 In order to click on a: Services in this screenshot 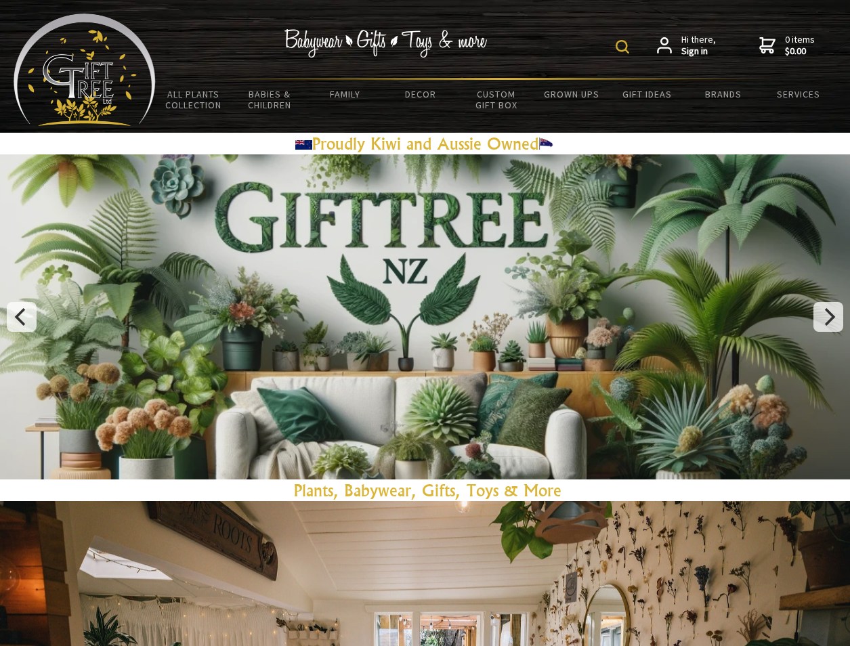, I will do `click(799, 94)`.